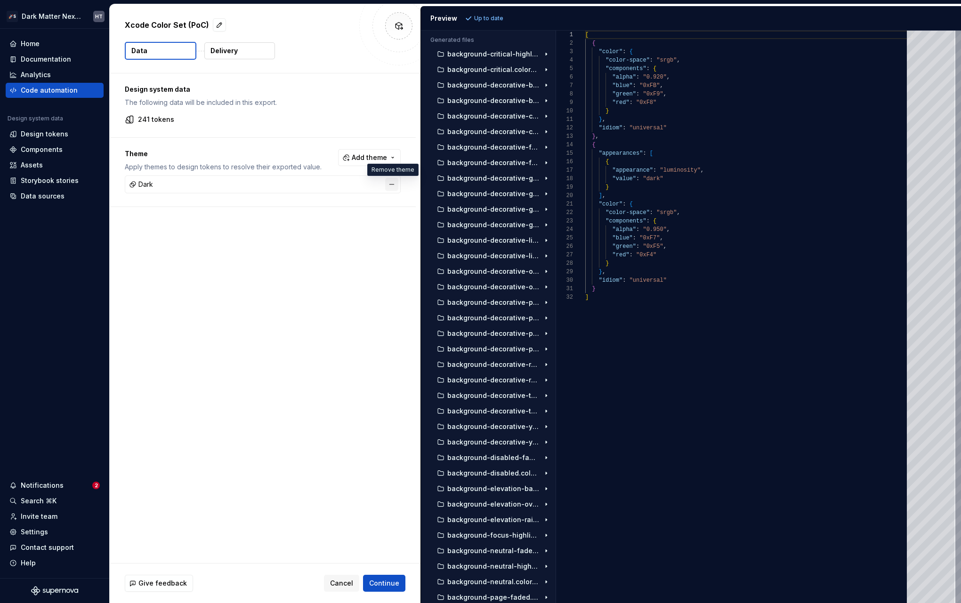 This screenshot has height=603, width=961. What do you see at coordinates (493, 256) in the screenshot?
I see `p: background-decorative-light-grey.colorset` at bounding box center [493, 256].